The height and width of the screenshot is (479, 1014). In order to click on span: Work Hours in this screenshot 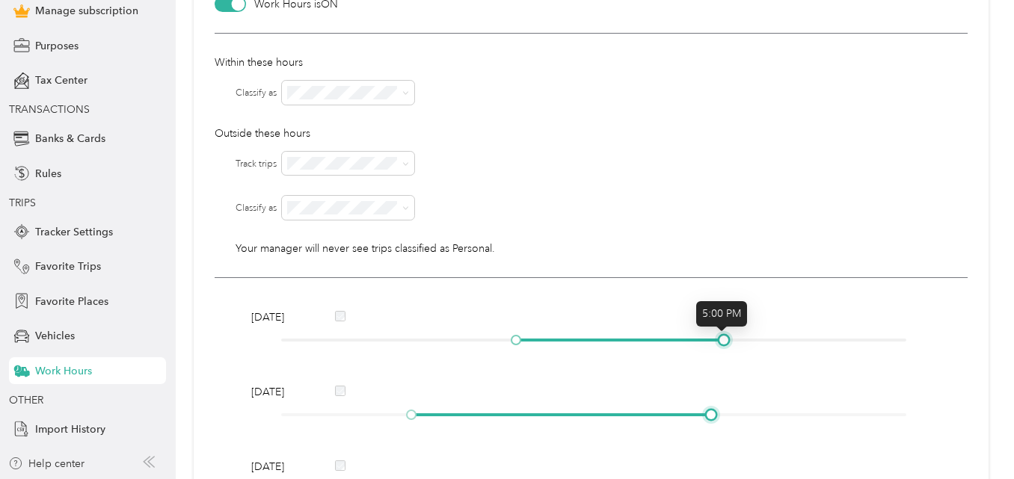, I will do `click(64, 371)`.